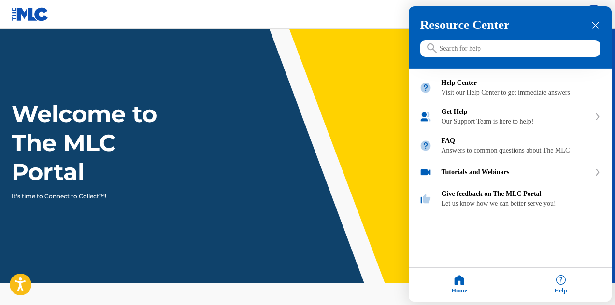 The height and width of the screenshot is (305, 615). Describe the element at coordinates (521, 93) in the screenshot. I see `div: Visit our Help Center to get immediate answers` at that location.